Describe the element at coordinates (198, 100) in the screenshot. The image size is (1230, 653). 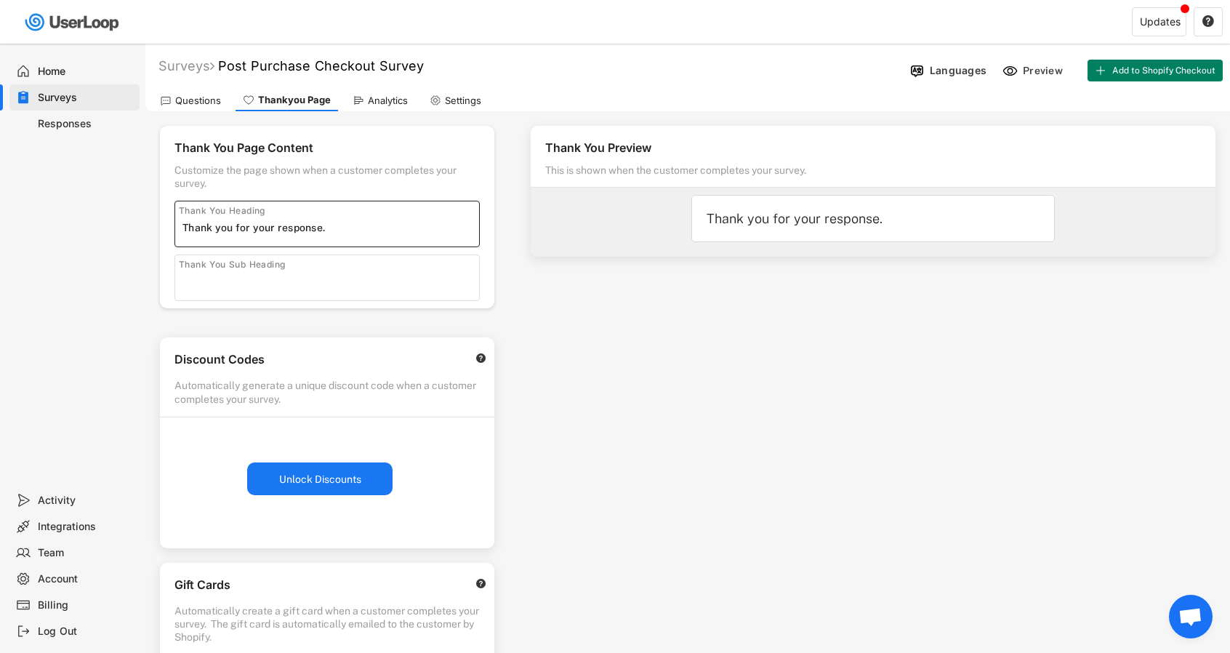
I see `div: Questions` at that location.